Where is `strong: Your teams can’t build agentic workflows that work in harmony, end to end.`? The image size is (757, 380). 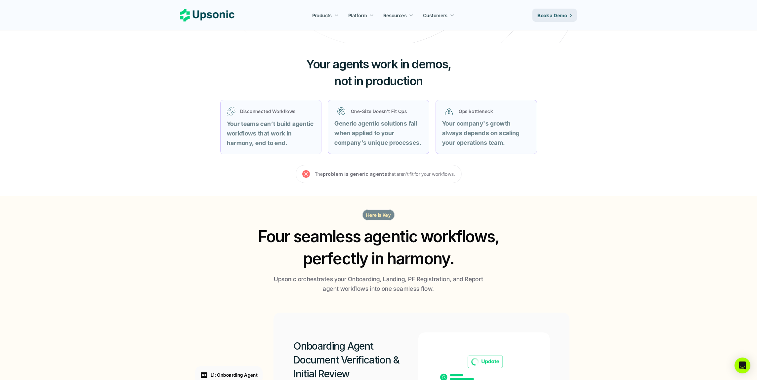 strong: Your teams can’t build agentic workflows that work in harmony, end to end. is located at coordinates (271, 133).